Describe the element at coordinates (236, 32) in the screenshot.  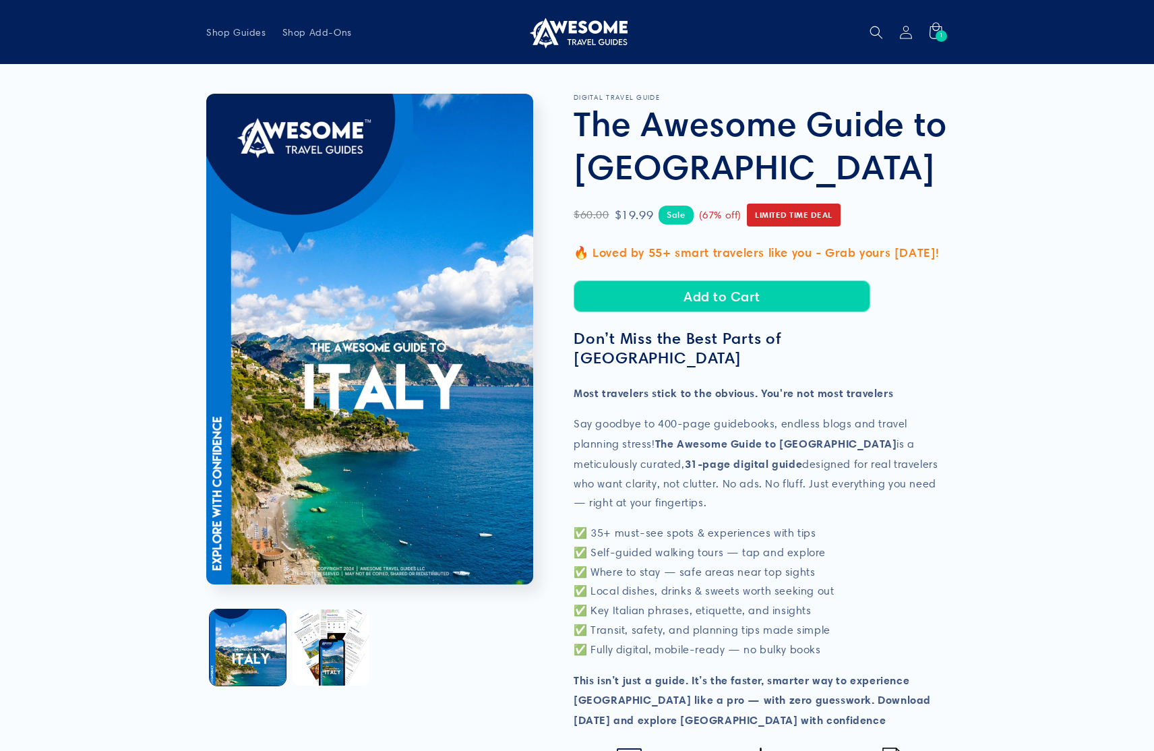
I see `a: Shop Guides` at that location.